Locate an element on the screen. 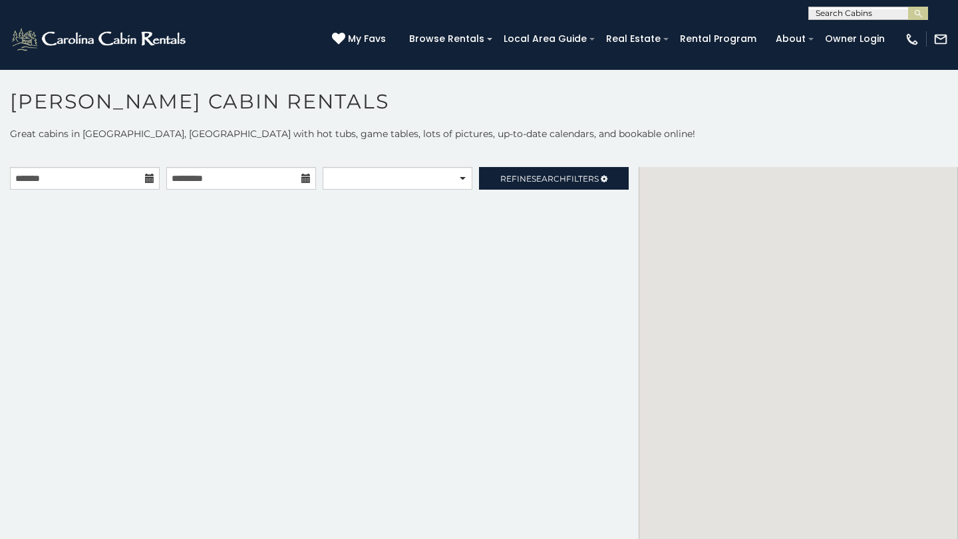 This screenshot has height=539, width=958. a: Real Estate is located at coordinates (633, 39).